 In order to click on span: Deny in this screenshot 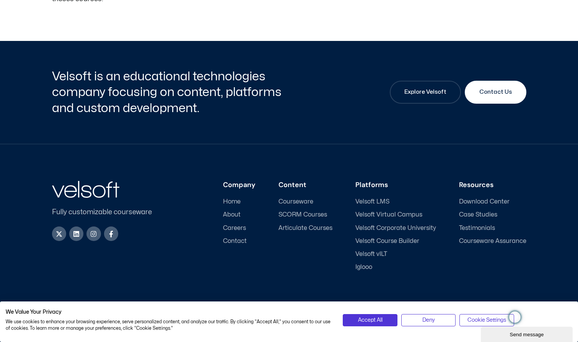, I will do `click(428, 320)`.